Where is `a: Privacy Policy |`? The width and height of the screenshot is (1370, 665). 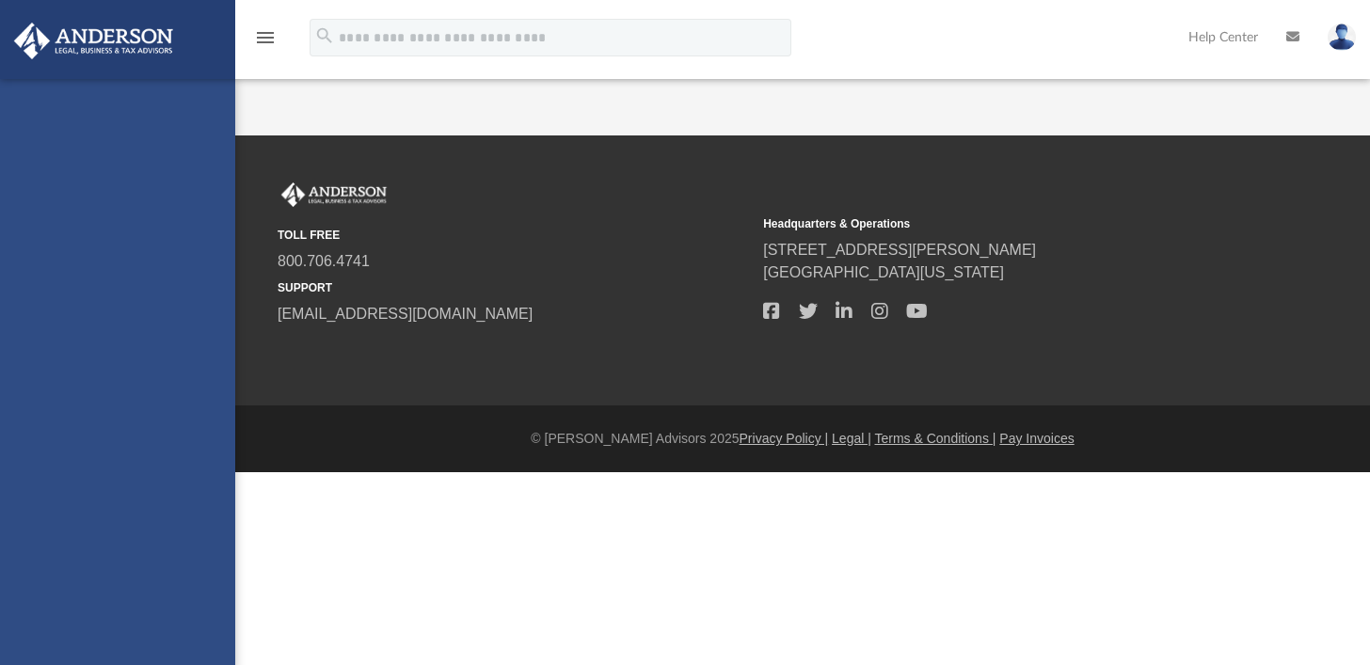
a: Privacy Policy | is located at coordinates (784, 438).